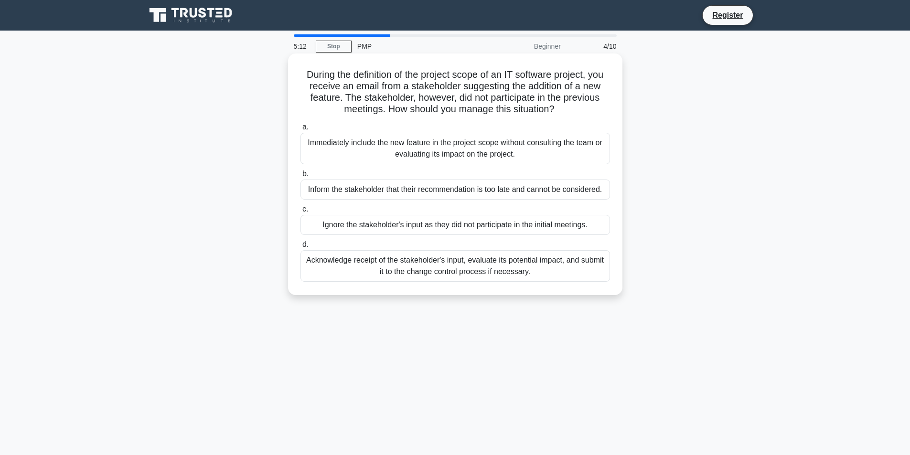 This screenshot has width=910, height=455. What do you see at coordinates (455, 148) in the screenshot?
I see `div: Immediately include the new feature in the project scope without consulting the team or evaluatin...` at bounding box center [455, 148].